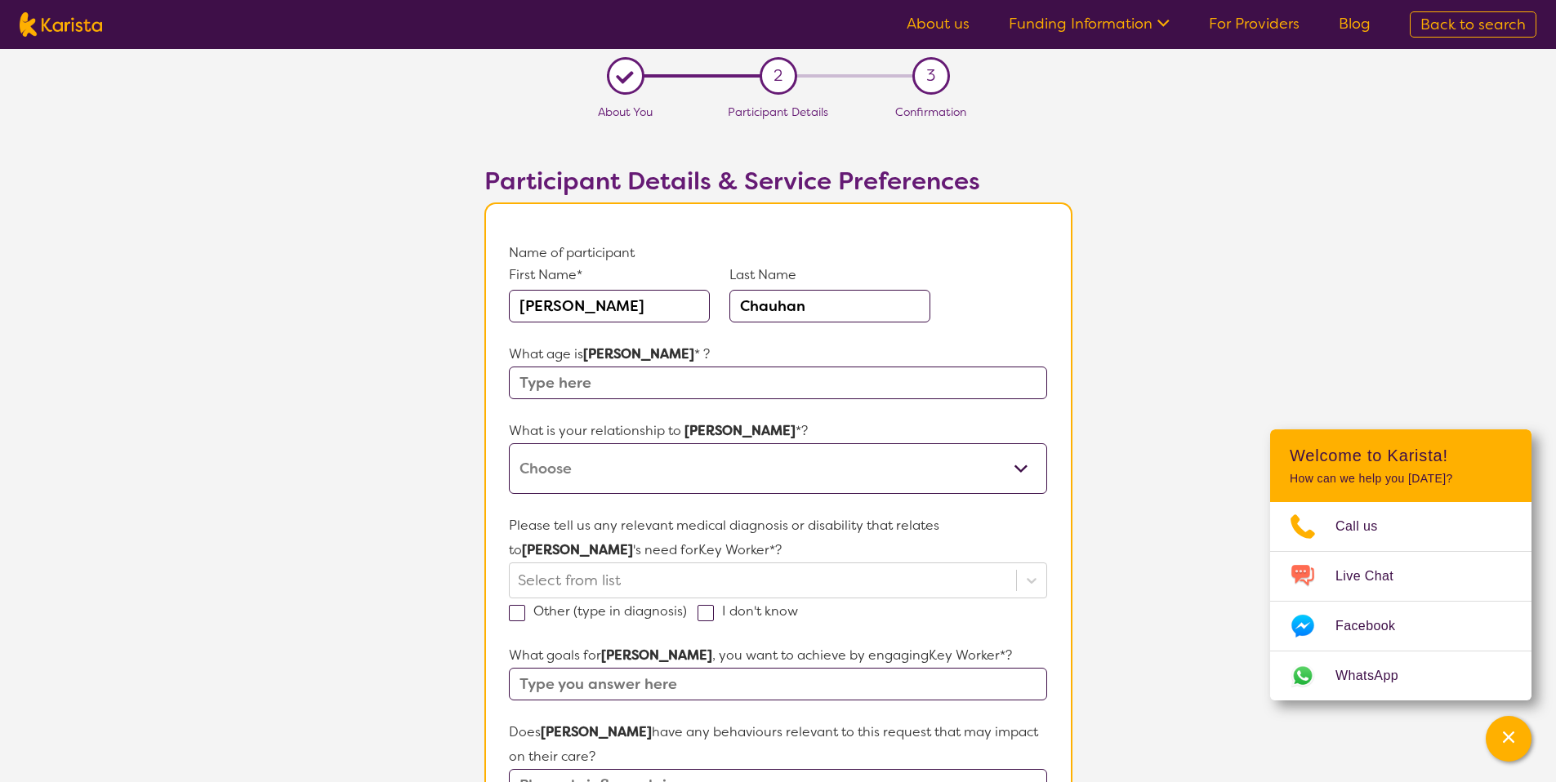 The height and width of the screenshot is (782, 1556). What do you see at coordinates (1473, 25) in the screenshot?
I see `a: Back to search` at bounding box center [1473, 25].